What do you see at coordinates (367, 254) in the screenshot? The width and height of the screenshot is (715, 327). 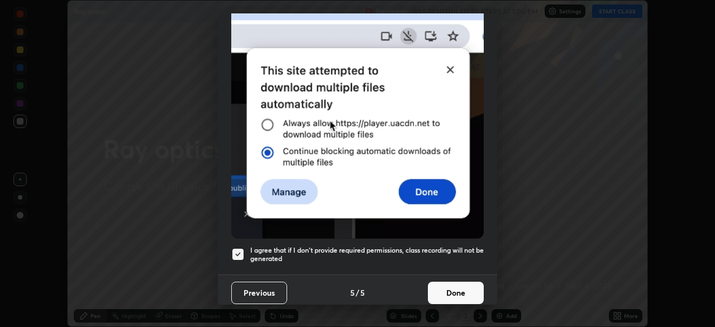 I see `h5: I agree that if I don't provide required permissions, class recording will not be generated` at bounding box center [367, 254].